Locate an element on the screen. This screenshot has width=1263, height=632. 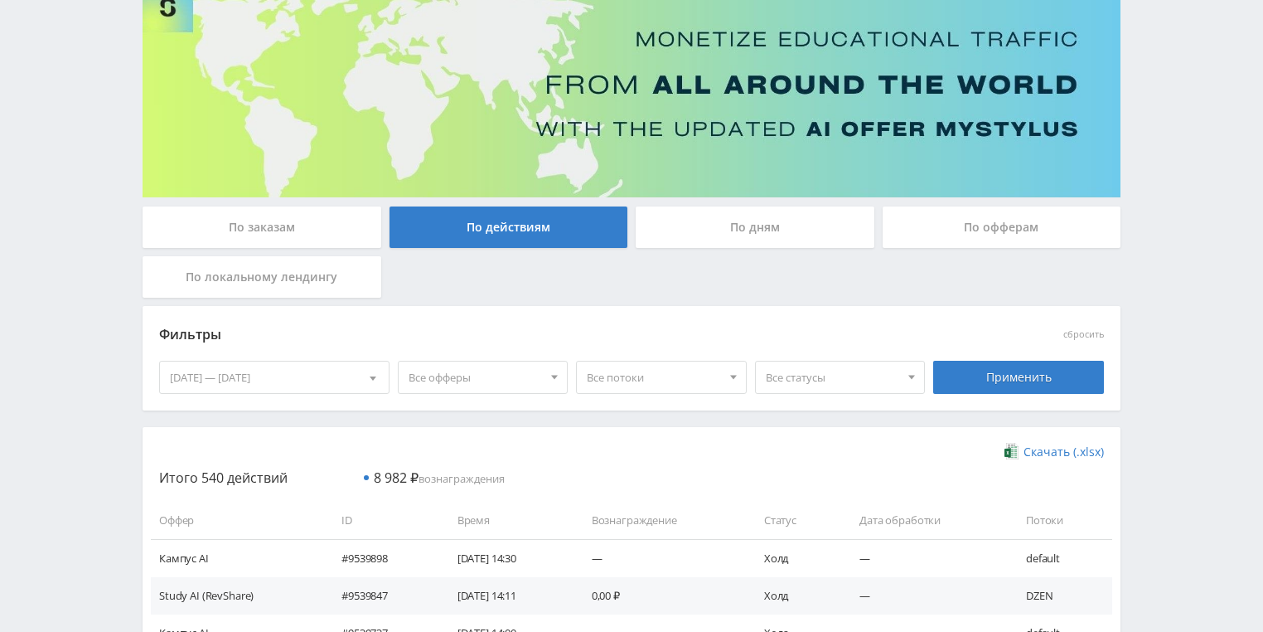
span: Скачать (.xlsx) is located at coordinates (1063, 452).